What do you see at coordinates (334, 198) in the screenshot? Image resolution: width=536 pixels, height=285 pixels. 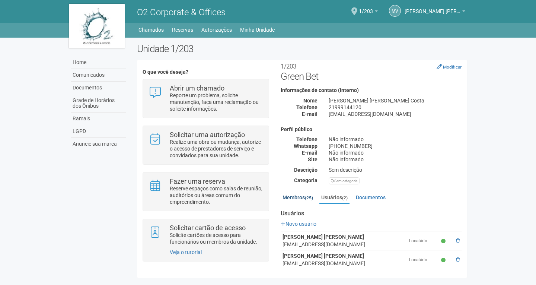 I see `a: Usuários(2)` at bounding box center [334, 198].